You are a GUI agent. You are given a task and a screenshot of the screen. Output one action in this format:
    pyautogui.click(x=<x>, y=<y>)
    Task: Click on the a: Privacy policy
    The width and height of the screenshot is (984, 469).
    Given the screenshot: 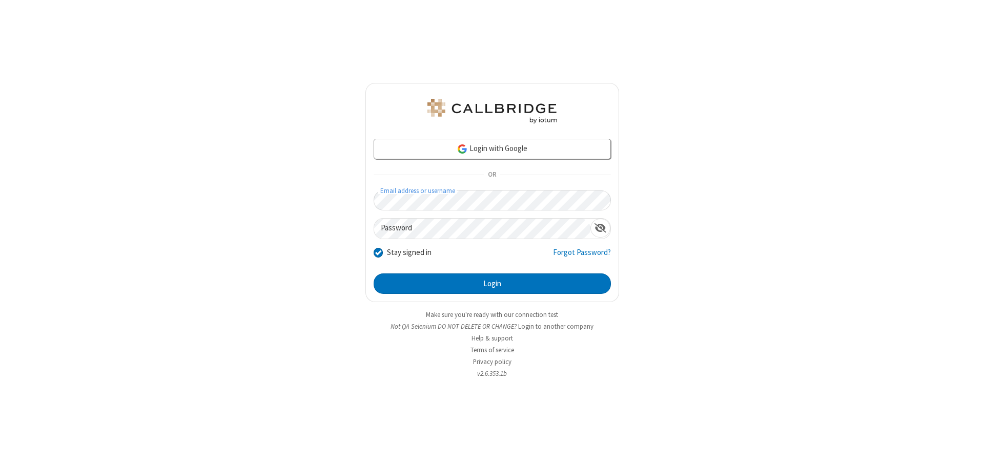 What is the action you would take?
    pyautogui.click(x=492, y=362)
    